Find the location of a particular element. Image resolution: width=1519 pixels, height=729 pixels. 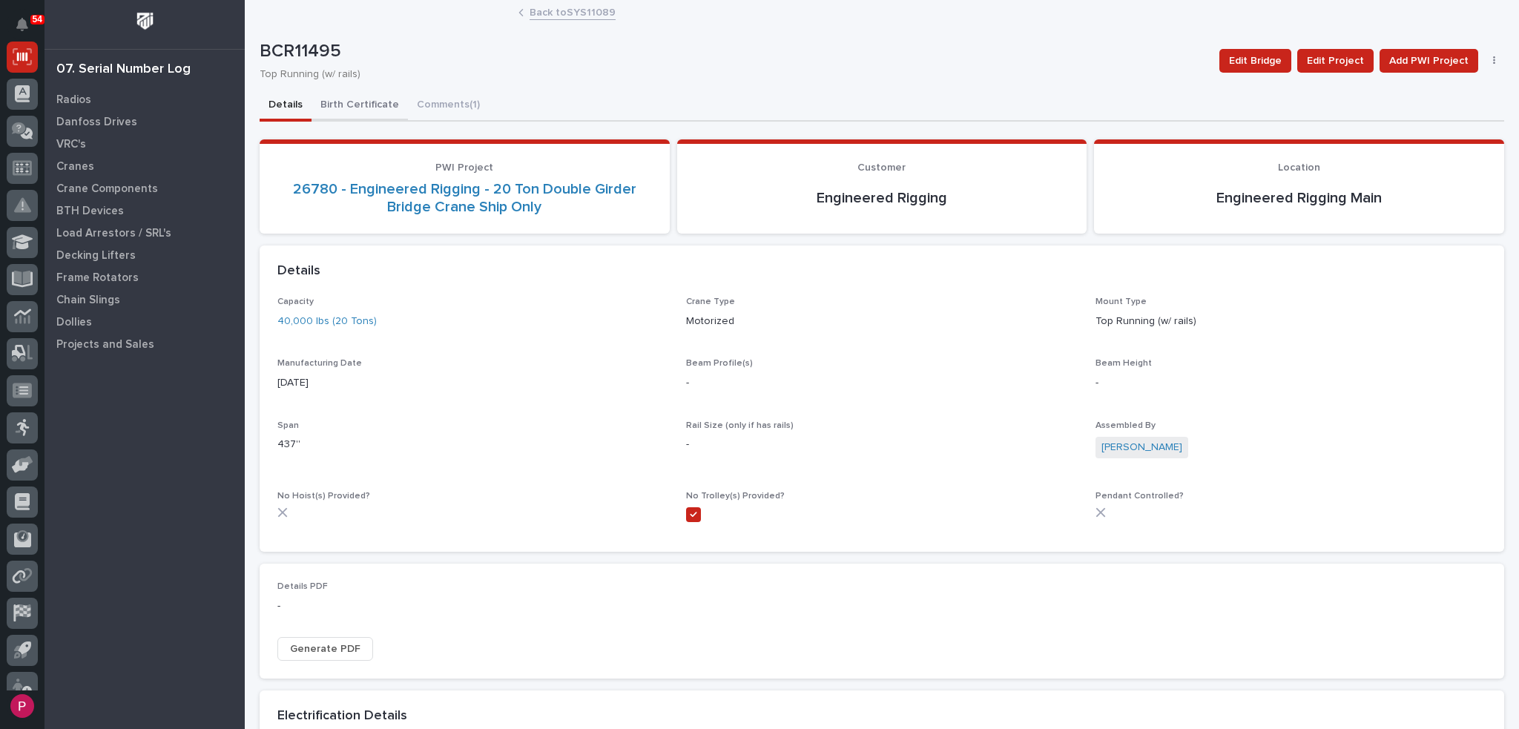

button: Notifications is located at coordinates (22, 24).